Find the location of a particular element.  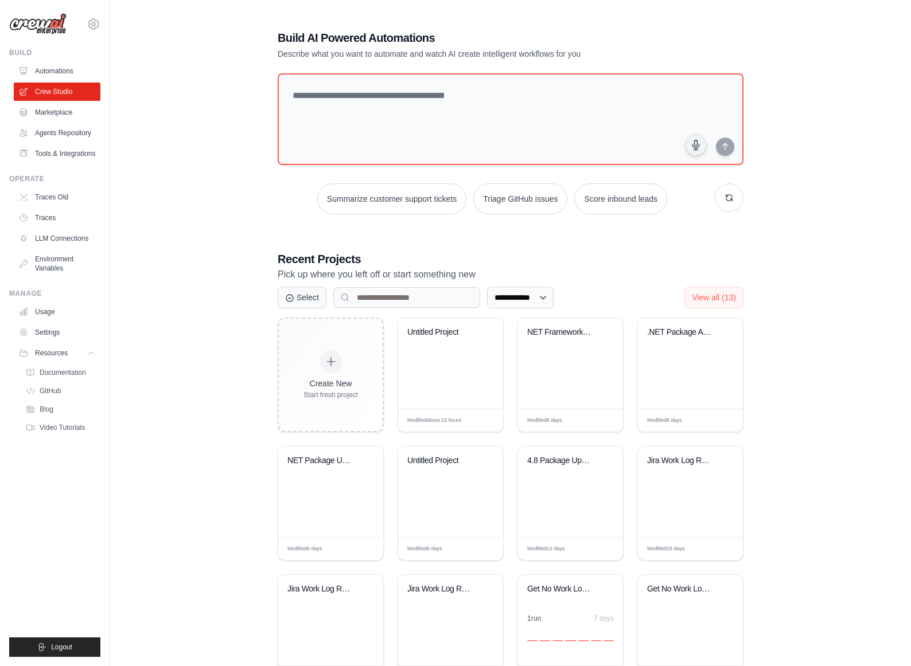

button: Summarize customer support tickets is located at coordinates (392, 199).